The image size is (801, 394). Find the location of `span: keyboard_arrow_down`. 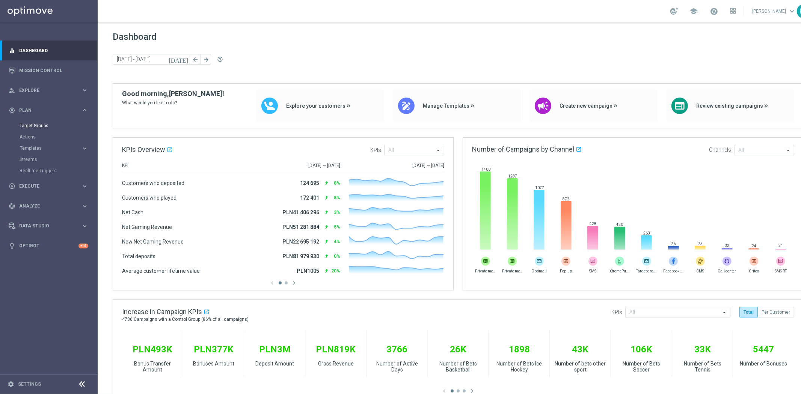

span: keyboard_arrow_down is located at coordinates (792, 11).